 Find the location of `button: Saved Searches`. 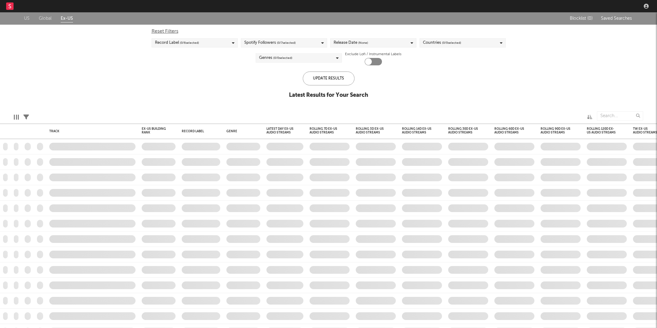

button: Saved Searches is located at coordinates (616, 18).